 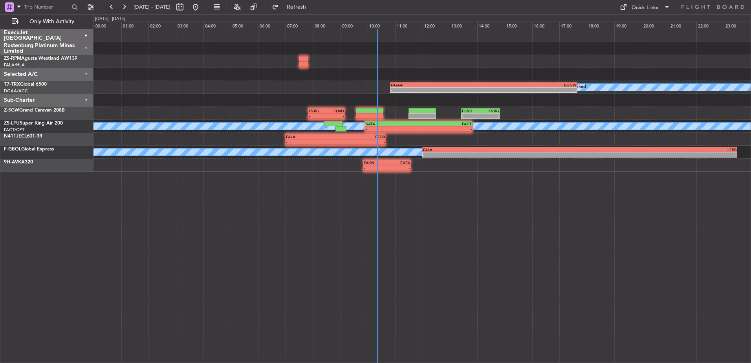 What do you see at coordinates (40, 59) in the screenshot?
I see `a: ZS-RPMAgusta Westland AW139` at bounding box center [40, 59].